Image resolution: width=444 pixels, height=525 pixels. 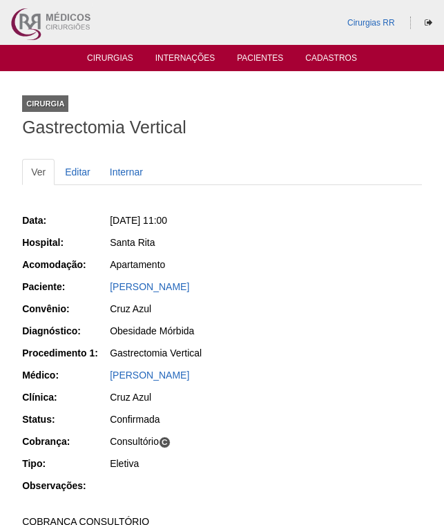 I want to click on div: Cobrança:, so click(x=65, y=442).